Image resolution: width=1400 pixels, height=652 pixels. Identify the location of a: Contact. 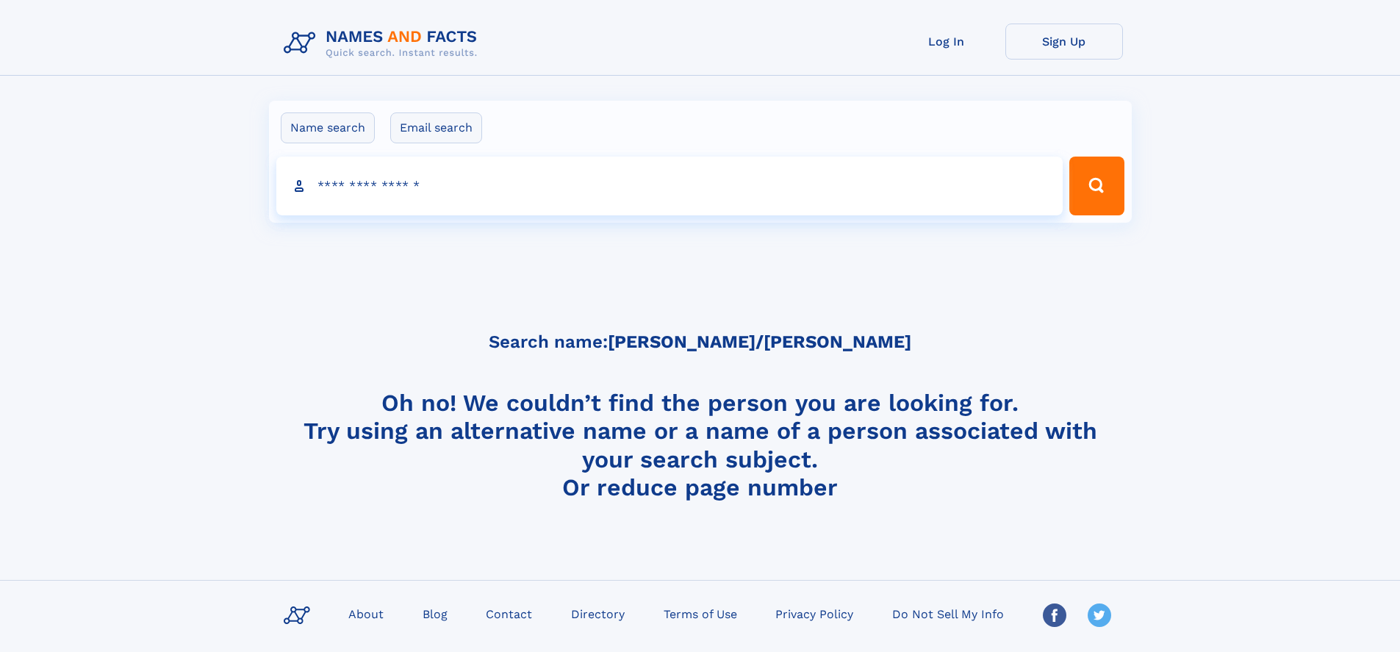
(508, 613).